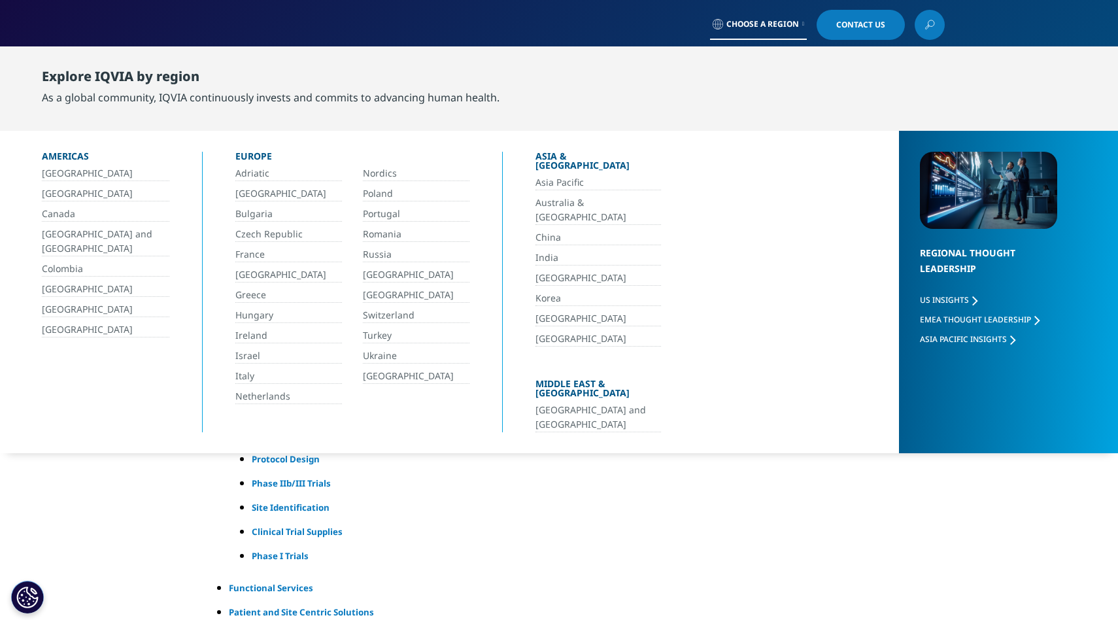 Image resolution: width=1118 pixels, height=620 pixels. Describe the element at coordinates (416, 173) in the screenshot. I see `a: Nordics` at that location.